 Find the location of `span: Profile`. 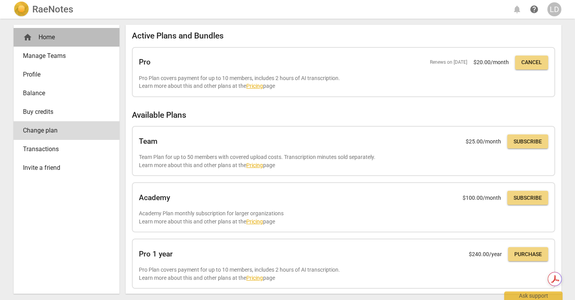

span: Profile is located at coordinates (63, 75).